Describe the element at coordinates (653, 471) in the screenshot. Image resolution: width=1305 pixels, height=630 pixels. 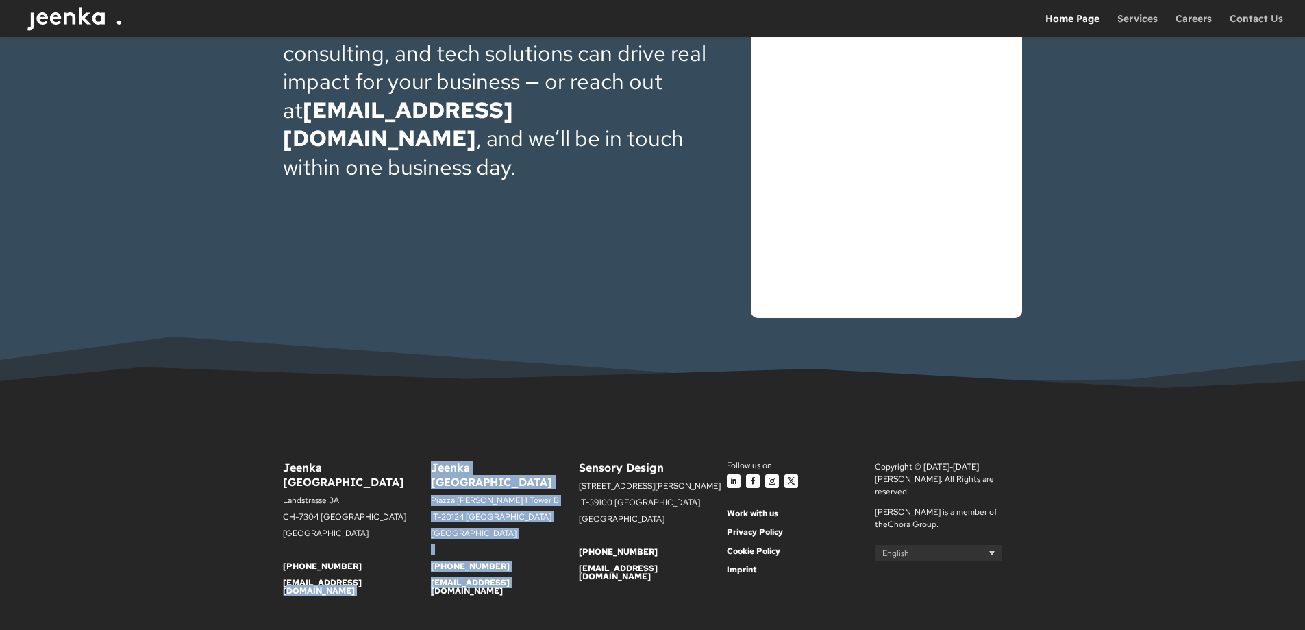
I see `h6: Sensory Design` at that location.